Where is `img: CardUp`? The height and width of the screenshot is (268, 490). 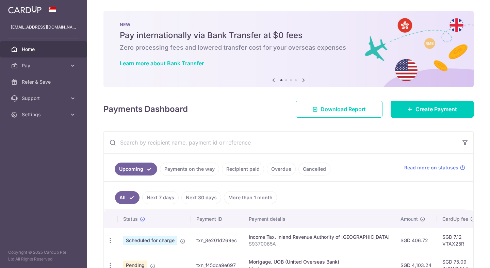
img: CardUp is located at coordinates (25, 10).